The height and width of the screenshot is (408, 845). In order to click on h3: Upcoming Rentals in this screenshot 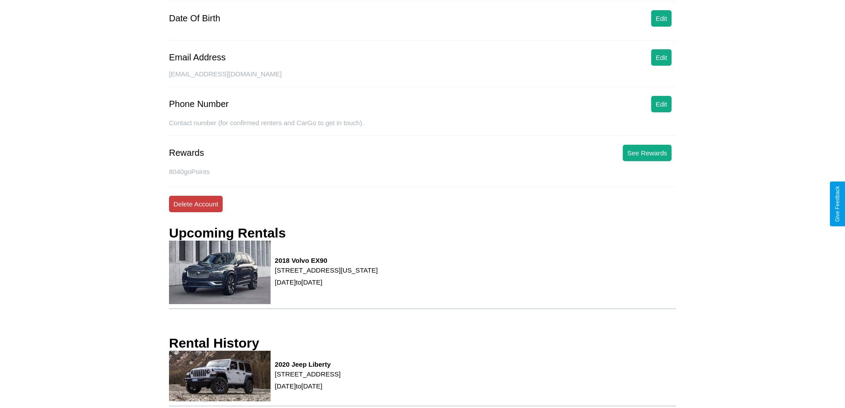, I will do `click(227, 233)`.